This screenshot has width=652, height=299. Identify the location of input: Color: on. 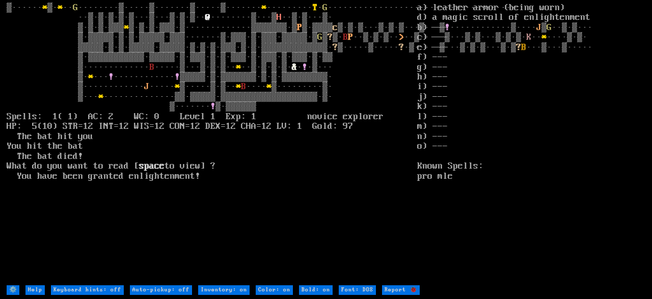
(274, 290).